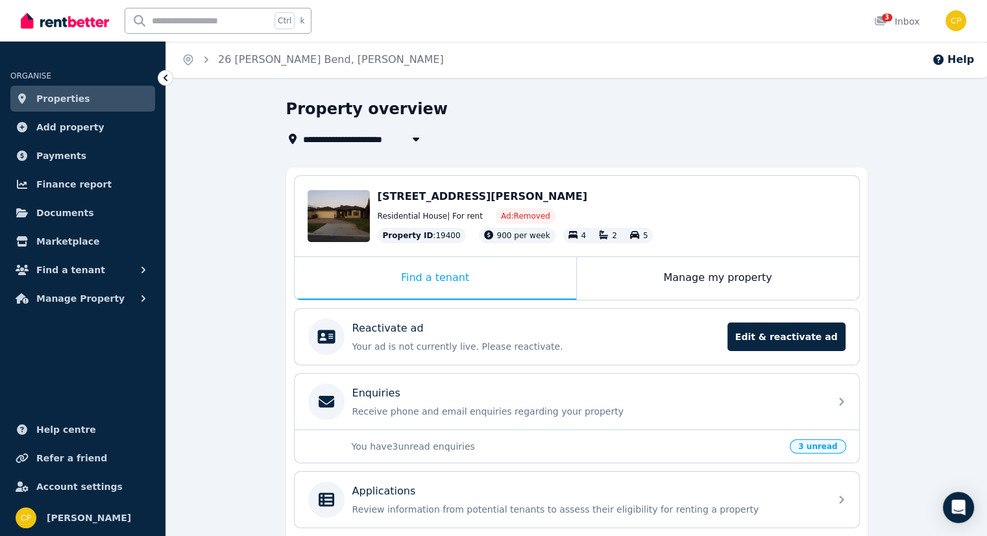  What do you see at coordinates (422, 236) in the screenshot?
I see `div: : 19400` at bounding box center [422, 236].